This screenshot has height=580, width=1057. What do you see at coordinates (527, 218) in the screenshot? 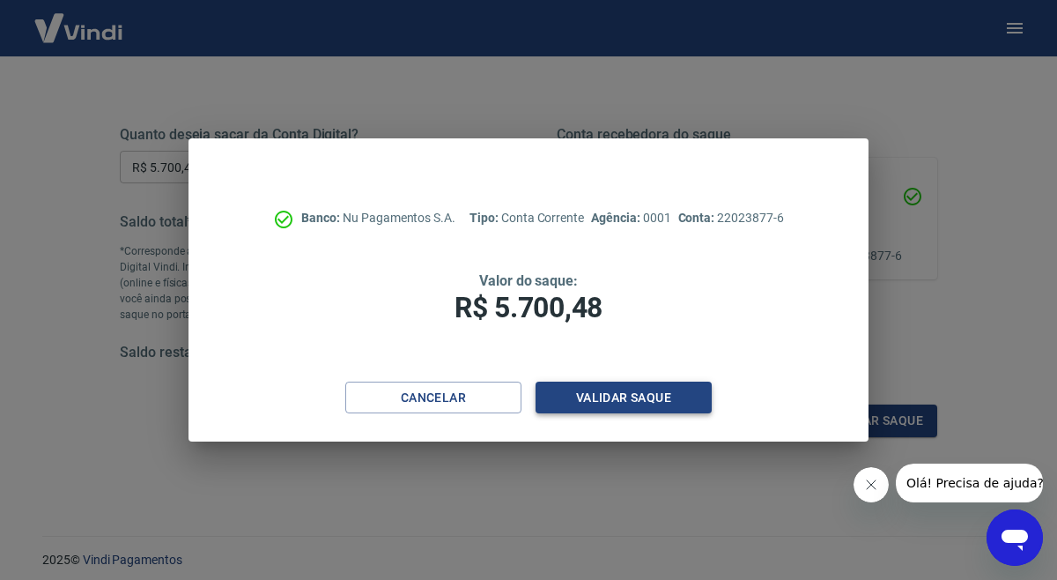
I see `p: Conta Corrente` at bounding box center [527, 218].